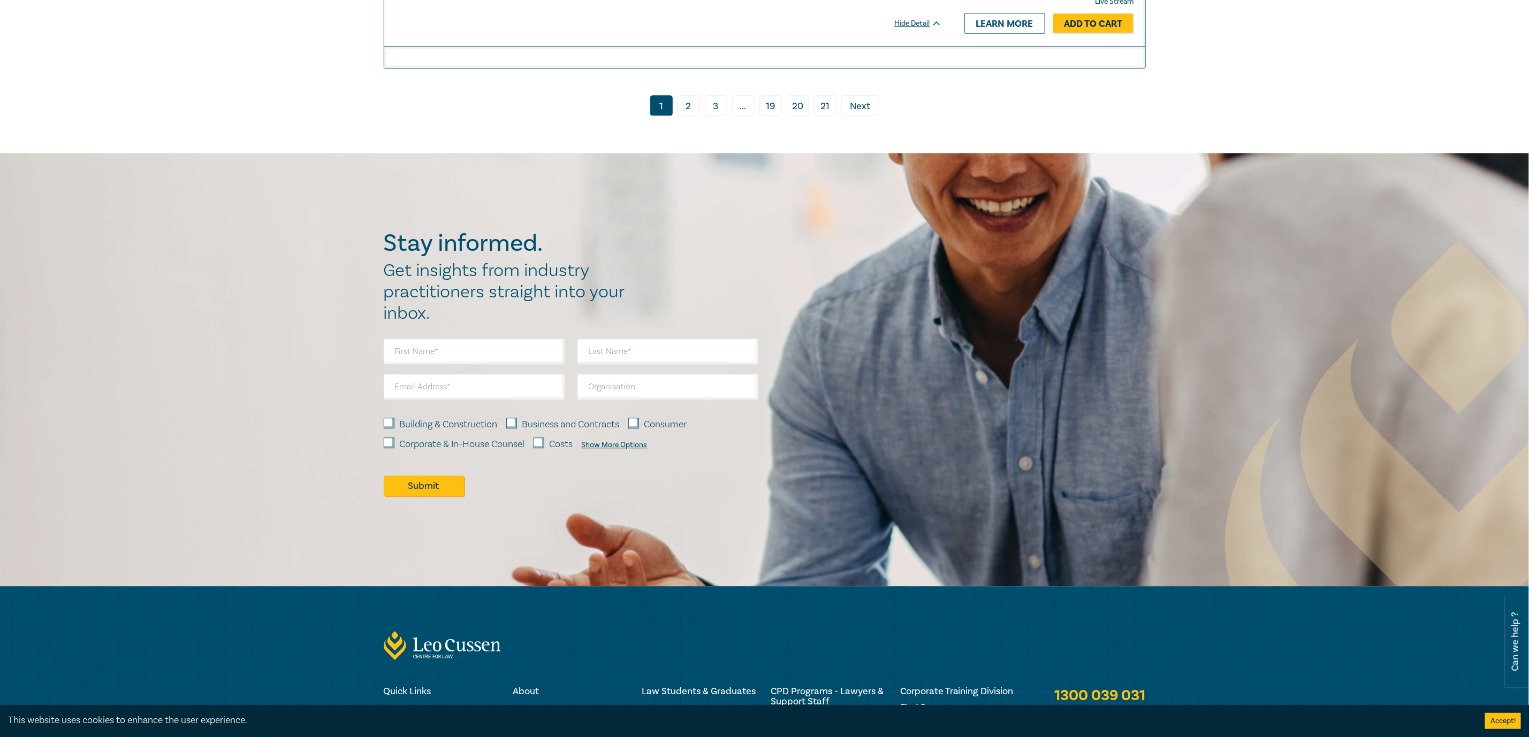 This screenshot has height=737, width=1529. I want to click on h6: Corporate Training Division, so click(958, 691).